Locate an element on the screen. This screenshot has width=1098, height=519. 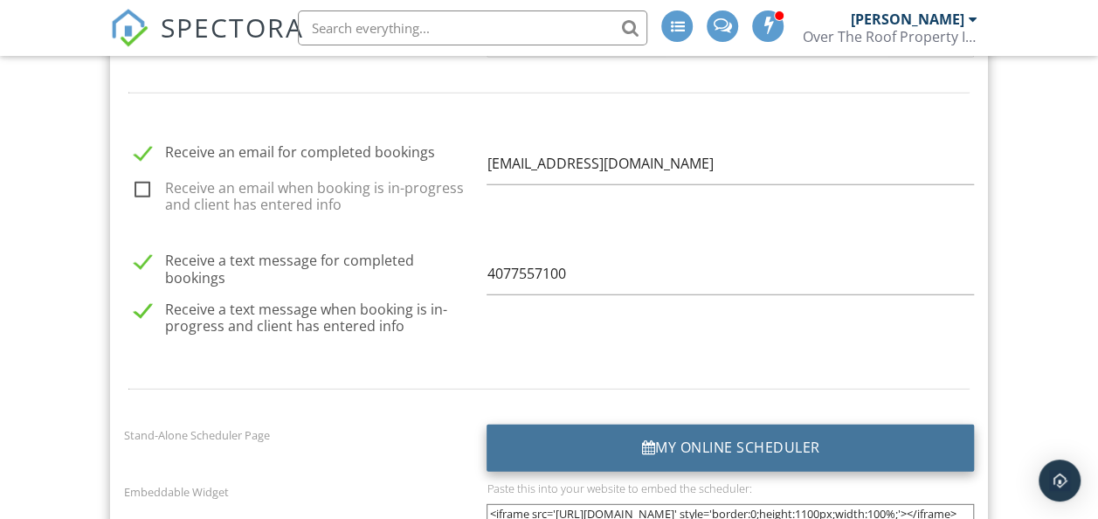
label: Embeddable Widget is located at coordinates (176, 492).